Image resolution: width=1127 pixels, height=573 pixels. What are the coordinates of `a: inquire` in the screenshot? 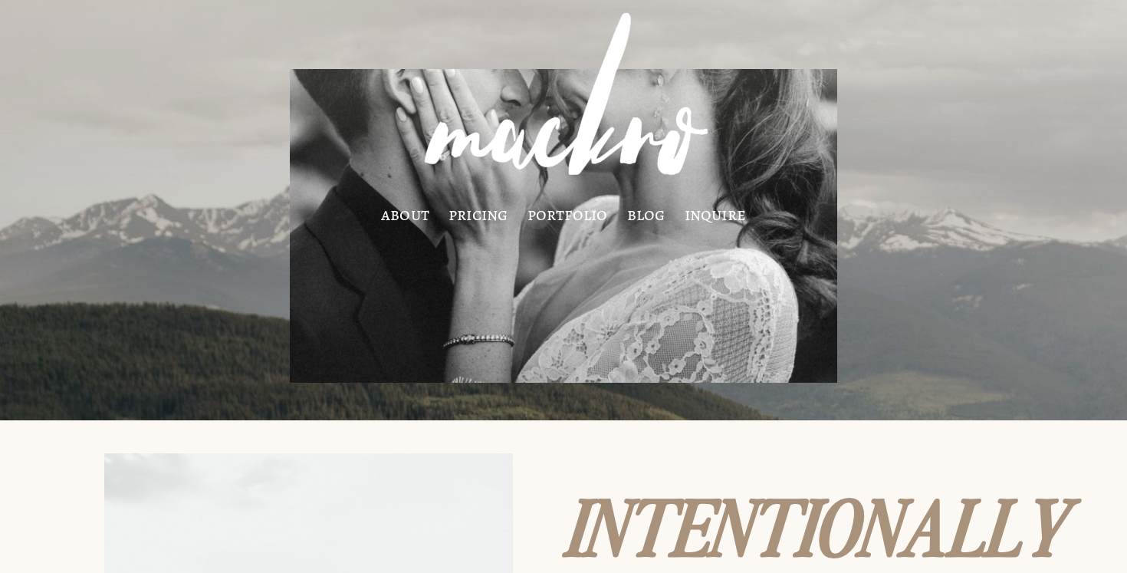 It's located at (715, 215).